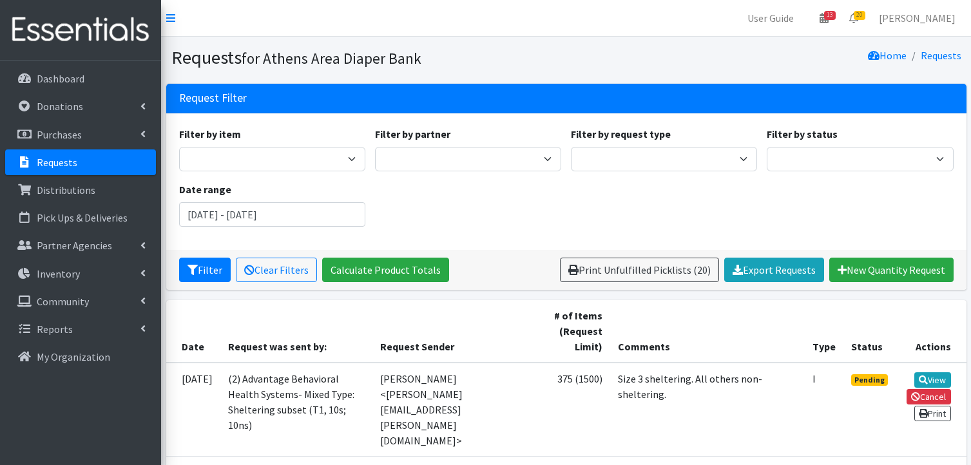  I want to click on td: (2) Advantage Behavioral Health Systems- Mixed Type: Sheltering subset (T1, 10s; 10ns), so click(297, 410).